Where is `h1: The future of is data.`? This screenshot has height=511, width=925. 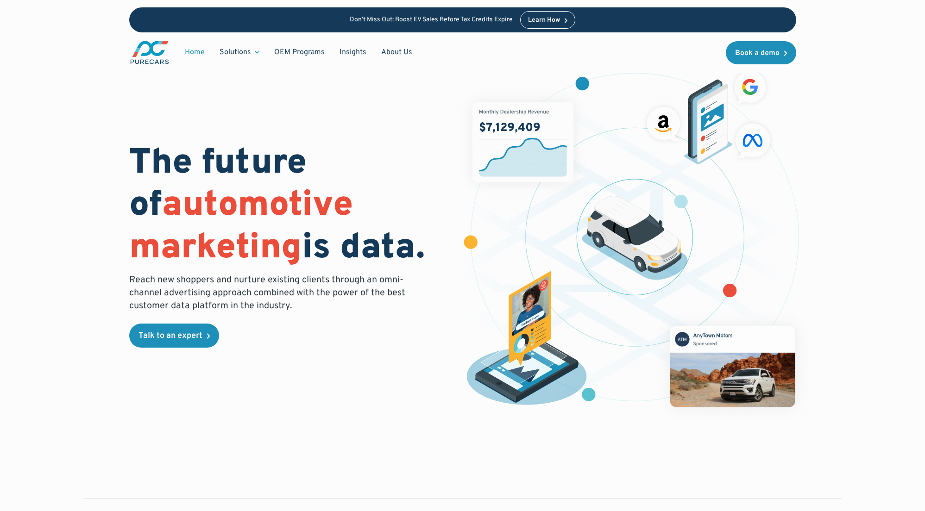 h1: The future of is data. is located at coordinates (290, 207).